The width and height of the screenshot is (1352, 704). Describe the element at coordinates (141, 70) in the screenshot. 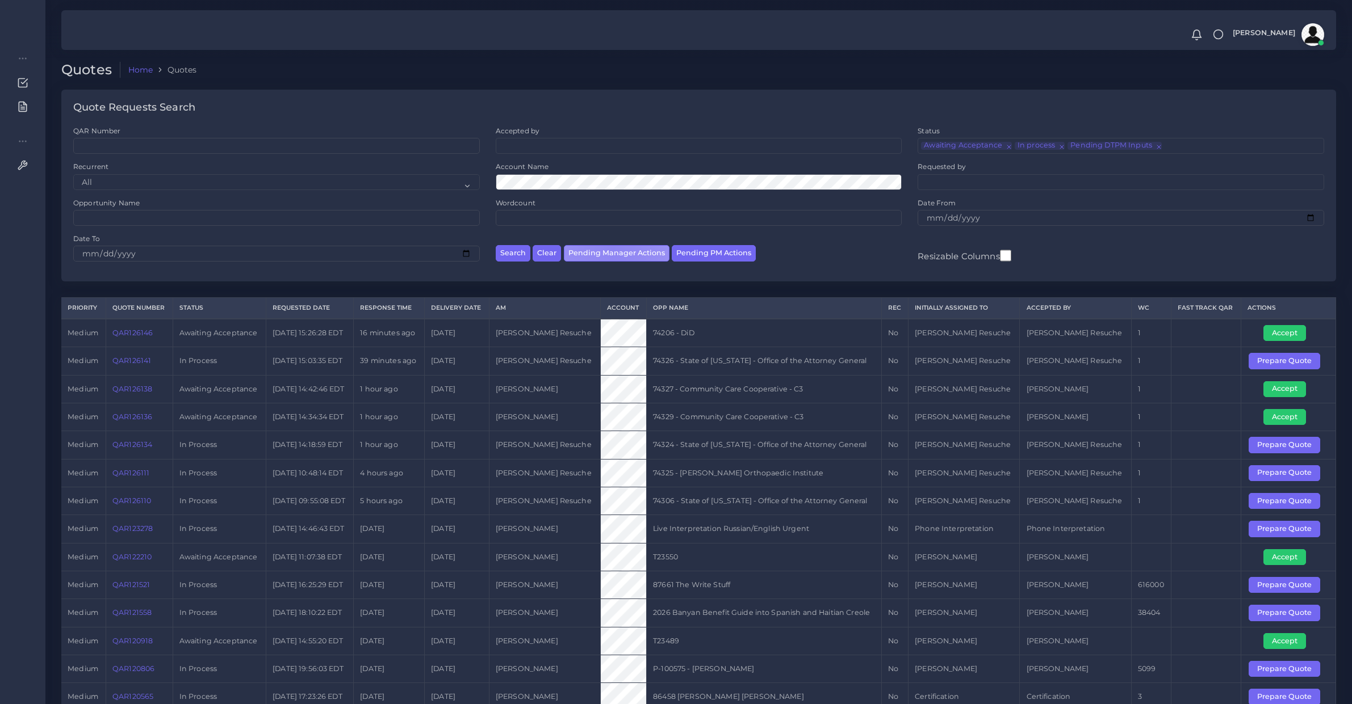

I see `a: Home` at that location.